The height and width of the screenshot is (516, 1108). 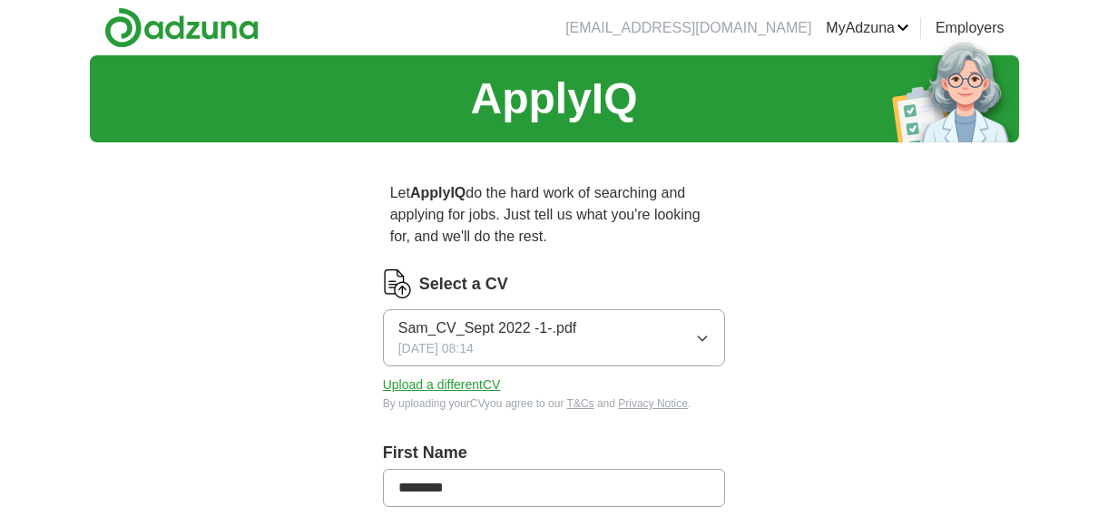 I want to click on label: Select a CV, so click(x=464, y=284).